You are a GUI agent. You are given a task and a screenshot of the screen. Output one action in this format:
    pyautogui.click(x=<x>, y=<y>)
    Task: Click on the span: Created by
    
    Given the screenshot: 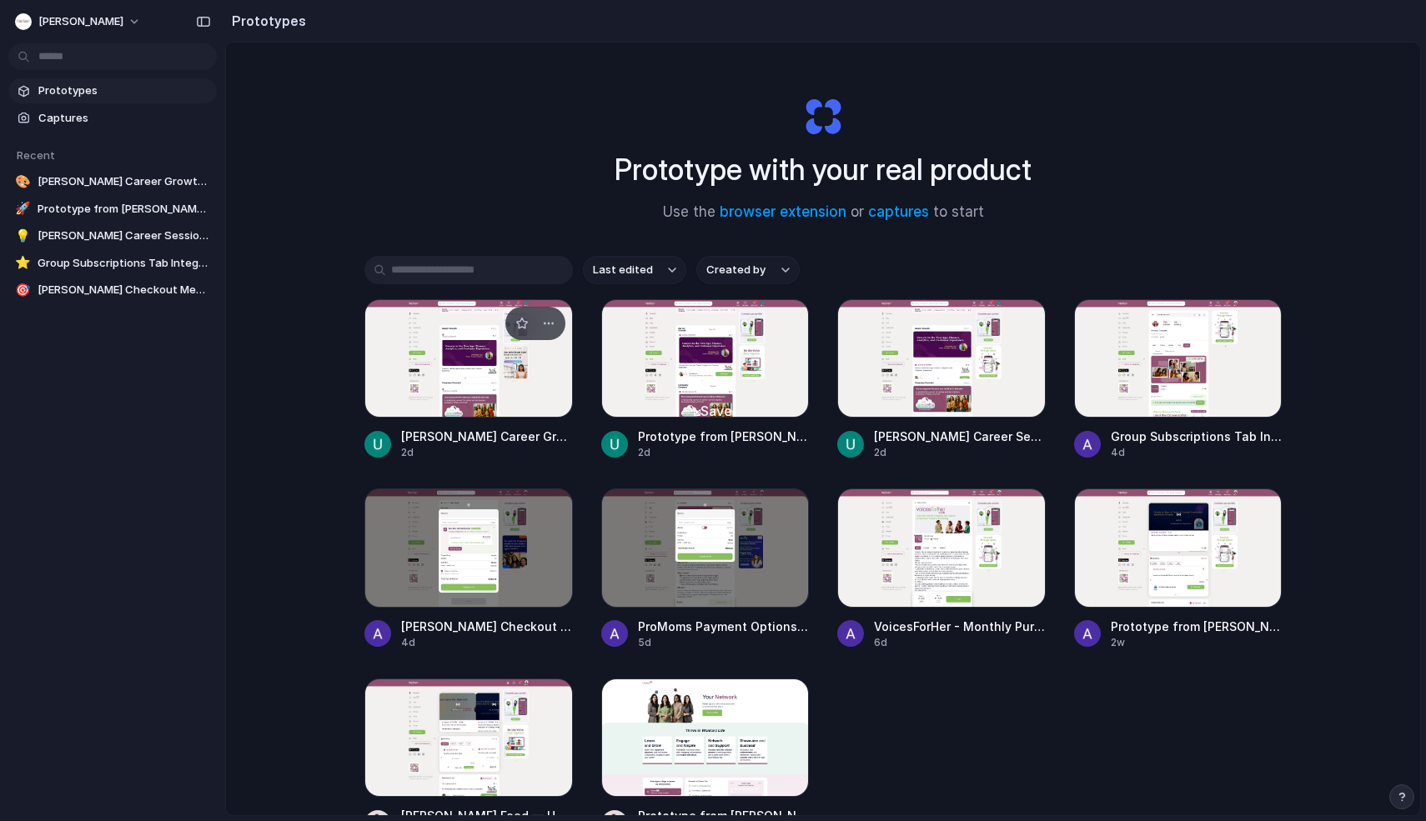 What is the action you would take?
    pyautogui.click(x=735, y=270)
    